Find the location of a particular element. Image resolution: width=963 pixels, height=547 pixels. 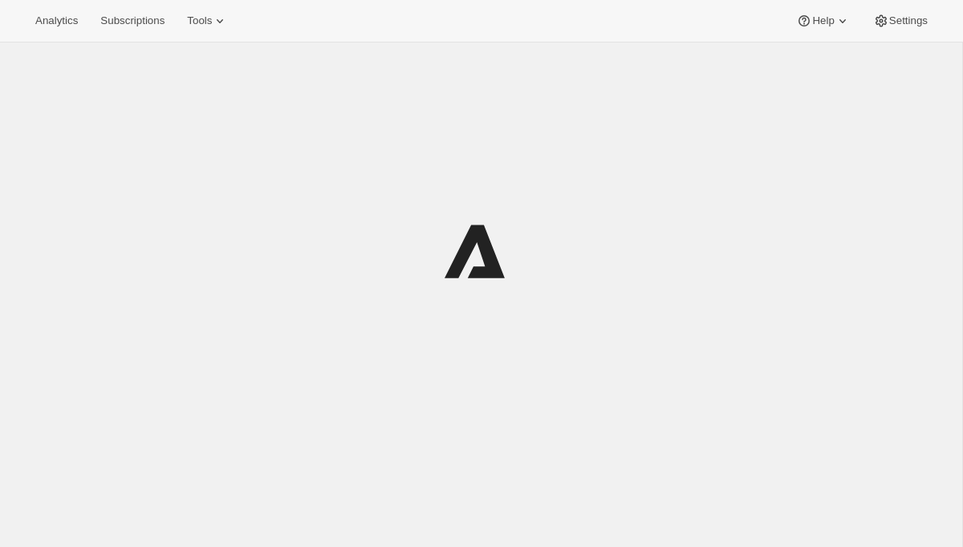

button: Subscriptions is located at coordinates (132, 21).